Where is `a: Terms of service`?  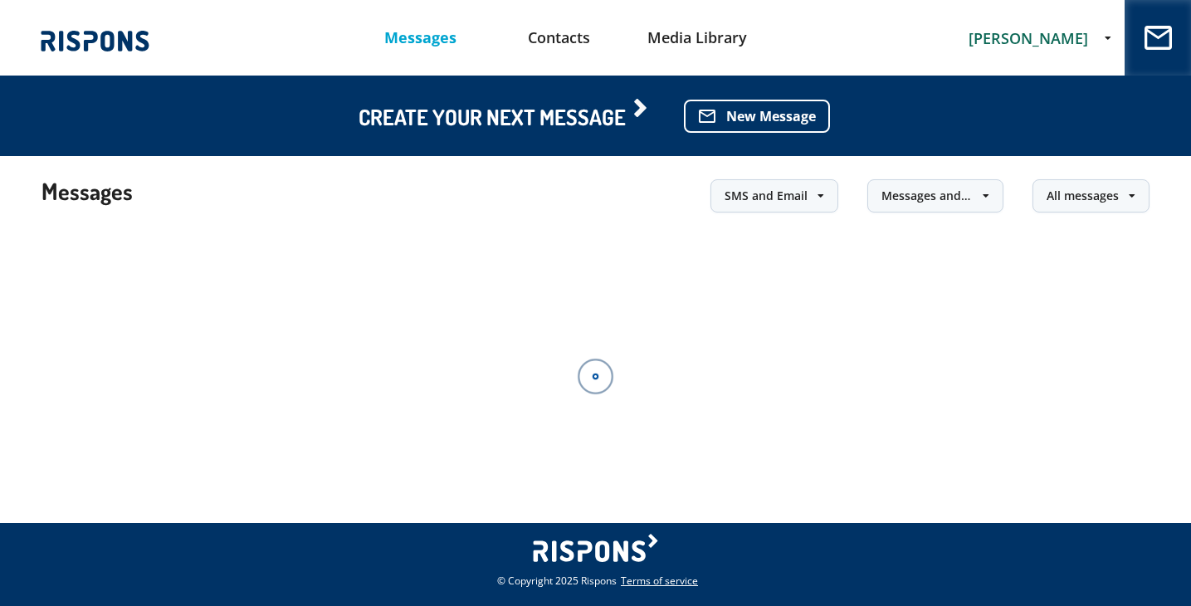
a: Terms of service is located at coordinates (659, 580).